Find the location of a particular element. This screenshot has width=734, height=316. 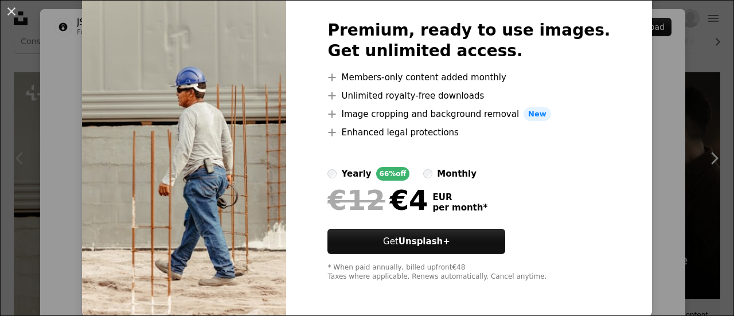

li: Enhanced legal protections is located at coordinates (468, 132).